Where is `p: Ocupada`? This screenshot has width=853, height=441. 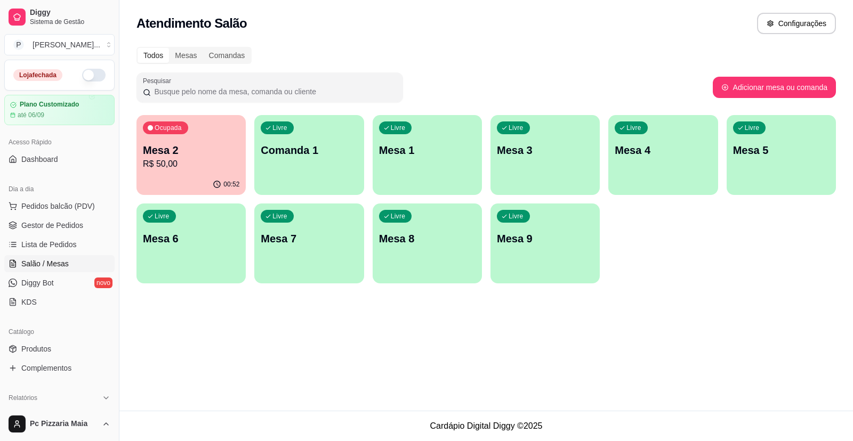
p: Ocupada is located at coordinates (168, 128).